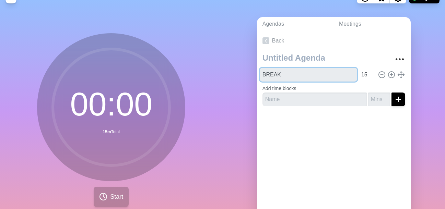 The image size is (445, 209). I want to click on a: Agendas, so click(295, 24).